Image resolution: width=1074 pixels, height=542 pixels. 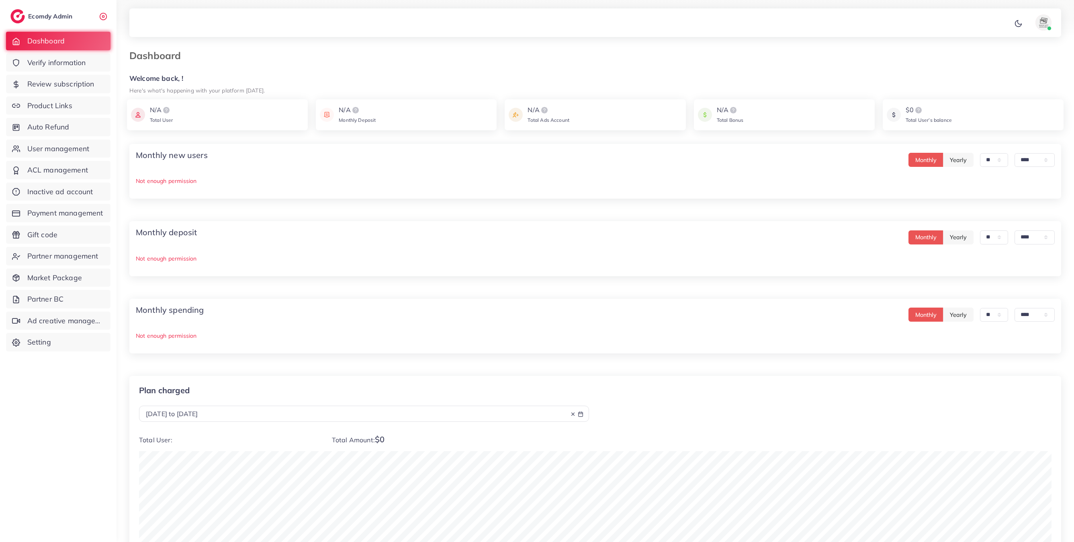 I want to click on p: Total User:, so click(x=229, y=439).